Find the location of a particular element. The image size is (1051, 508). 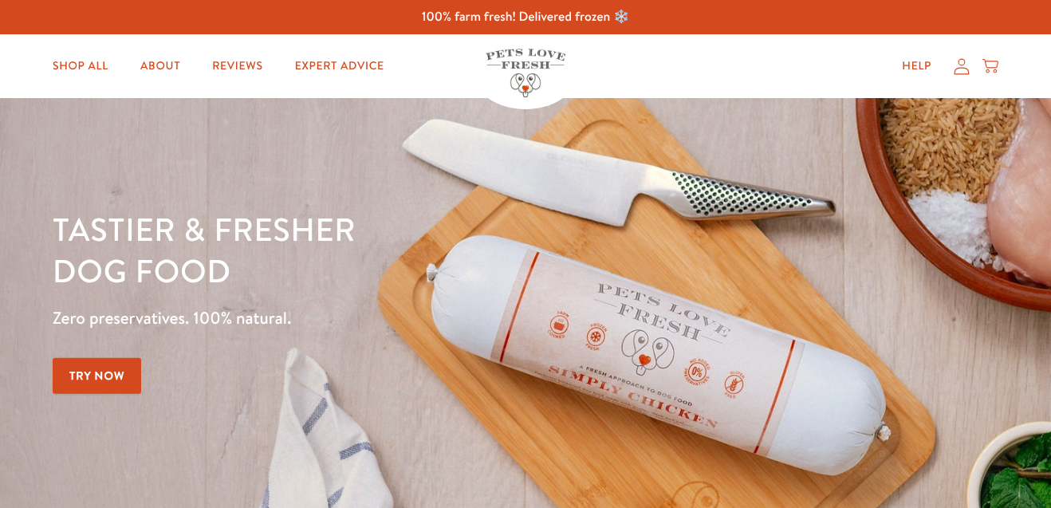

a: Shop All is located at coordinates (81, 66).